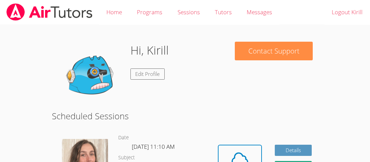  I want to click on a: Details, so click(294, 150).